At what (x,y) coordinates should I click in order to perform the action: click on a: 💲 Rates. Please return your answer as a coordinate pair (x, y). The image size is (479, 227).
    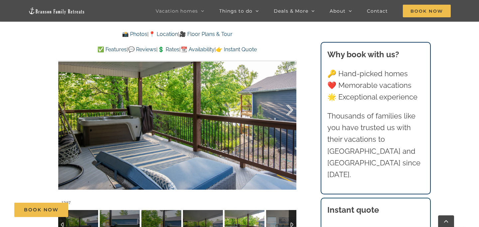
    Looking at the image, I should click on (168, 49).